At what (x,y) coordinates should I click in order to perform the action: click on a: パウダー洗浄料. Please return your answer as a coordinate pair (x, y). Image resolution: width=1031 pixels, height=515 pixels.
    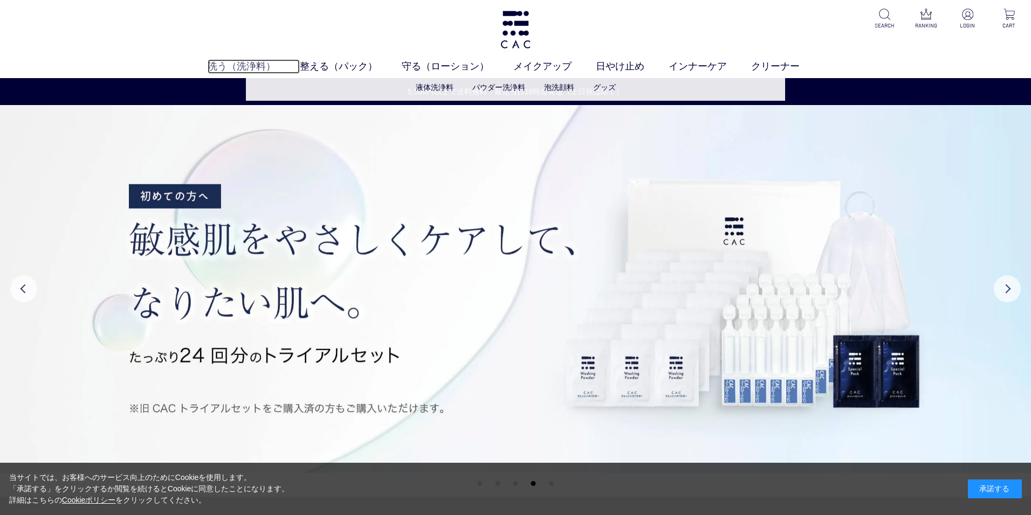
    Looking at the image, I should click on (499, 87).